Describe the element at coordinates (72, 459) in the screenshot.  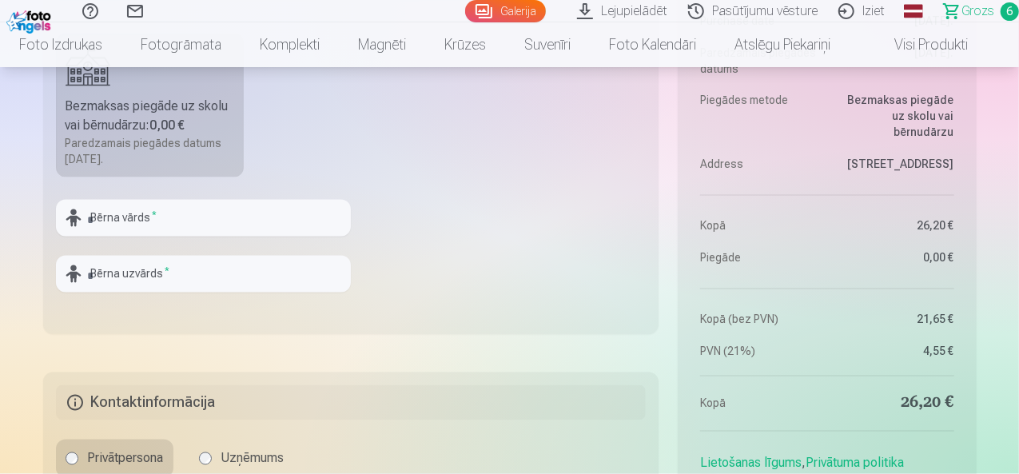
I see `input: Privātpersona` at that location.